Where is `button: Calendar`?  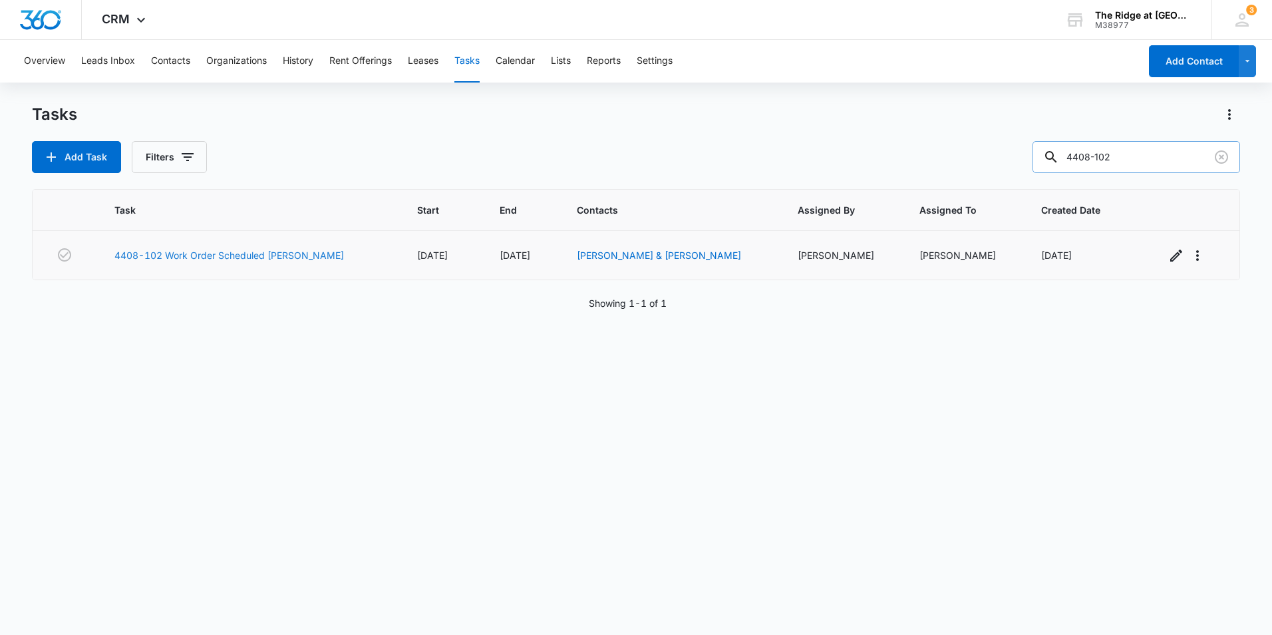 button: Calendar is located at coordinates (515, 61).